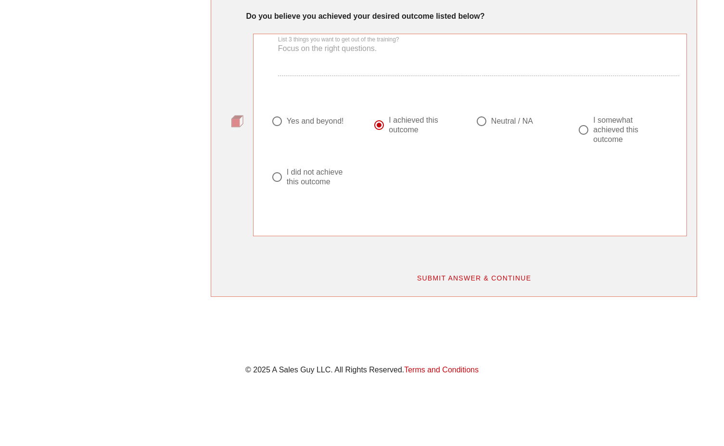  Describe the element at coordinates (365, 16) in the screenshot. I see `strong: Do you believe you achieved your desired outcome listed below?` at that location.